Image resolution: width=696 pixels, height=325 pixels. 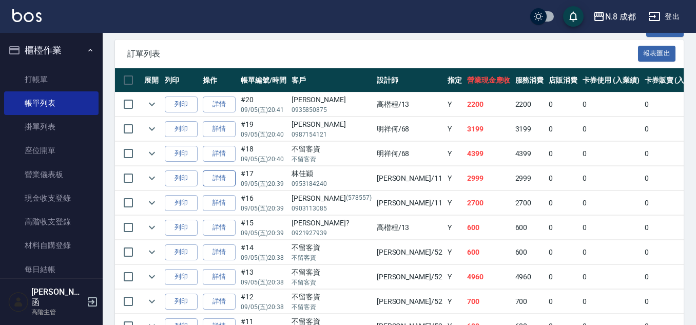 I want to click on td: #17, so click(x=263, y=178).